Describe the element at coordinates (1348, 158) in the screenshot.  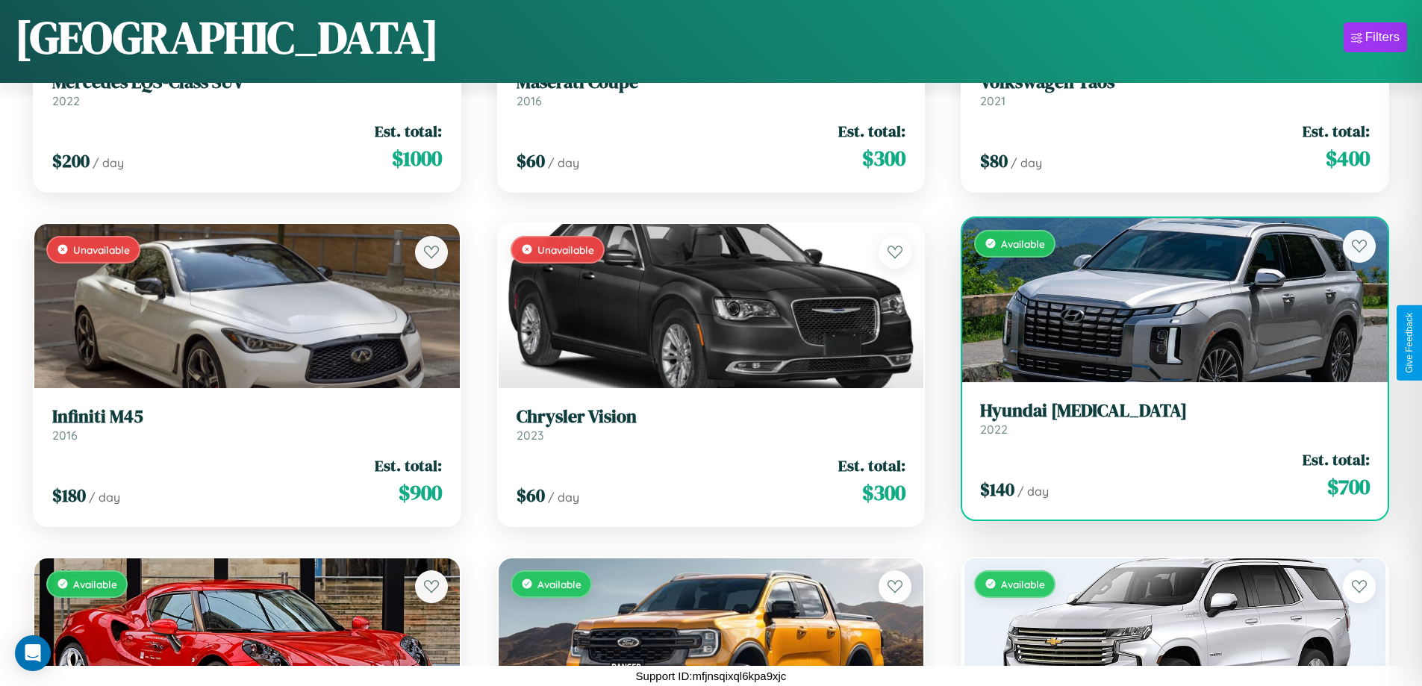
I see `span: $ 400` at that location.